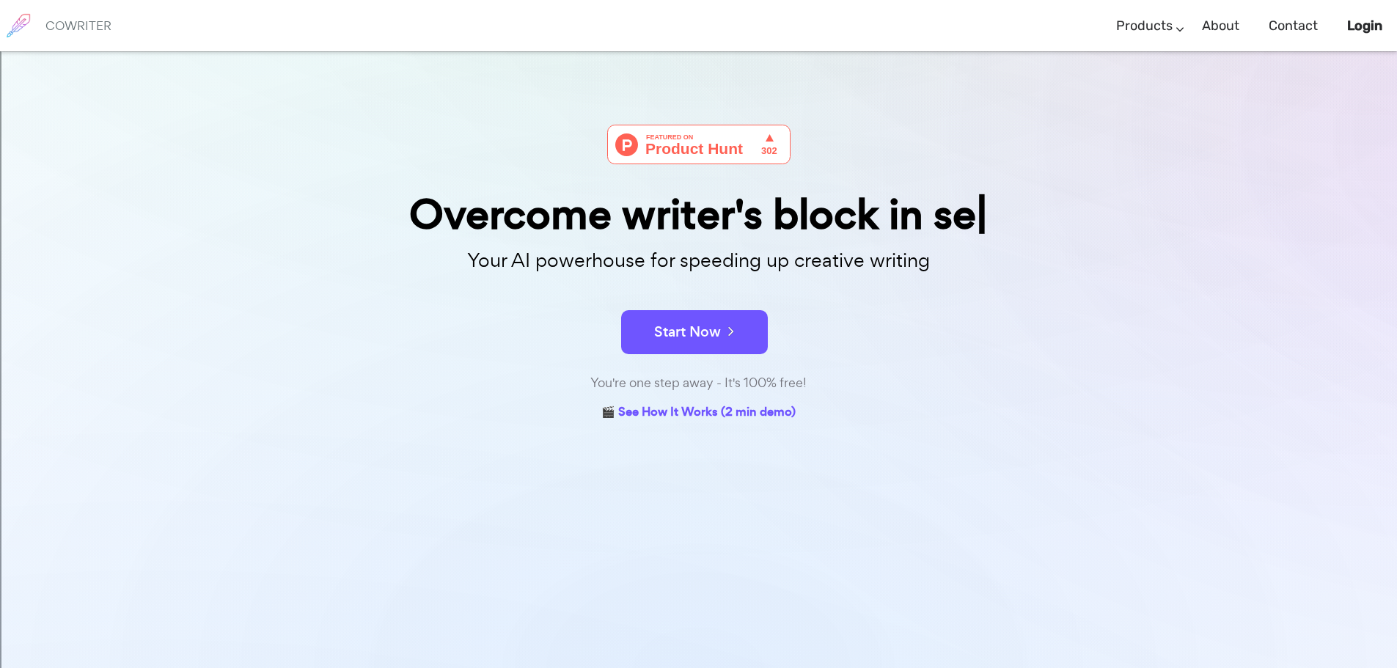 This screenshot has height=668, width=1397. I want to click on div: Delete, so click(698, 81).